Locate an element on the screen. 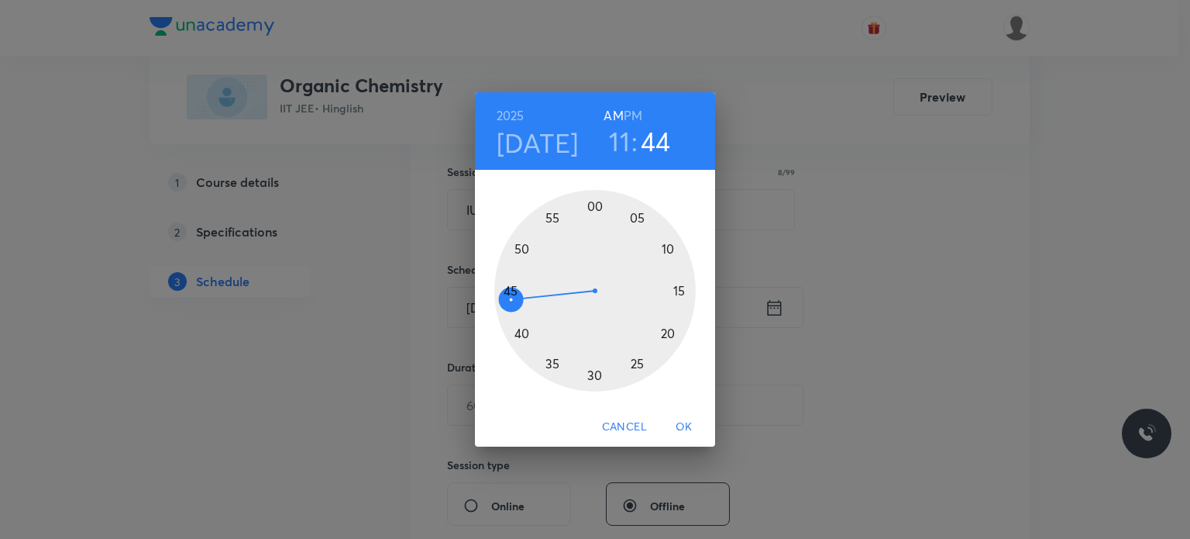 This screenshot has height=539, width=1190. button: PM is located at coordinates (633, 115).